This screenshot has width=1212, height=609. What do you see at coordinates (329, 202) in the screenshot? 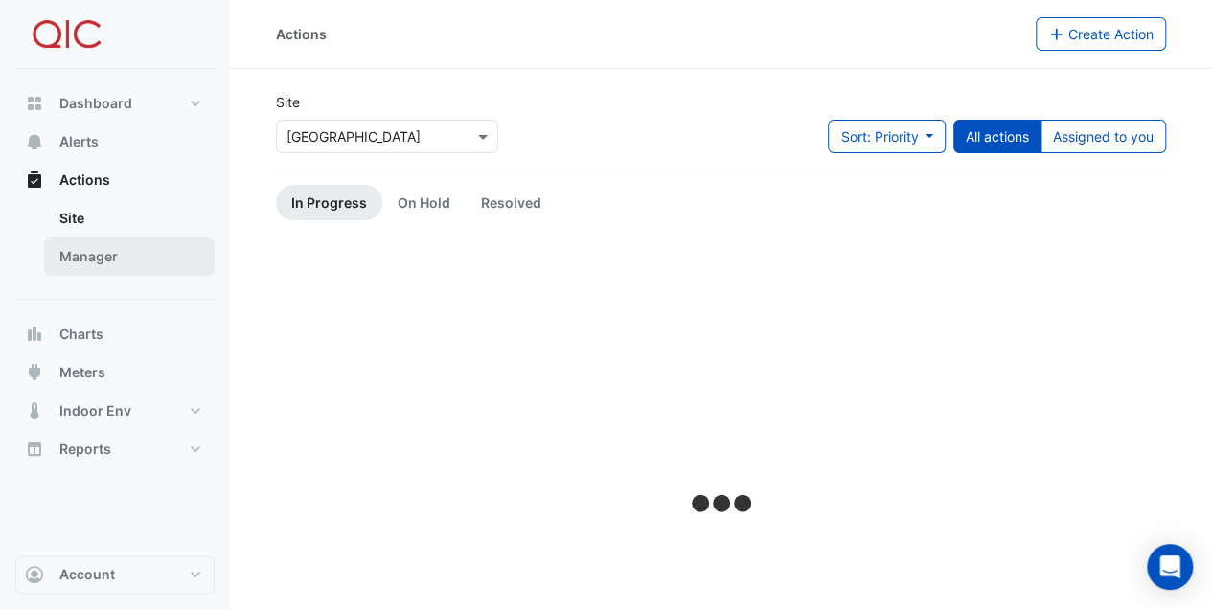
I see `a: In Progress` at bounding box center [329, 202].